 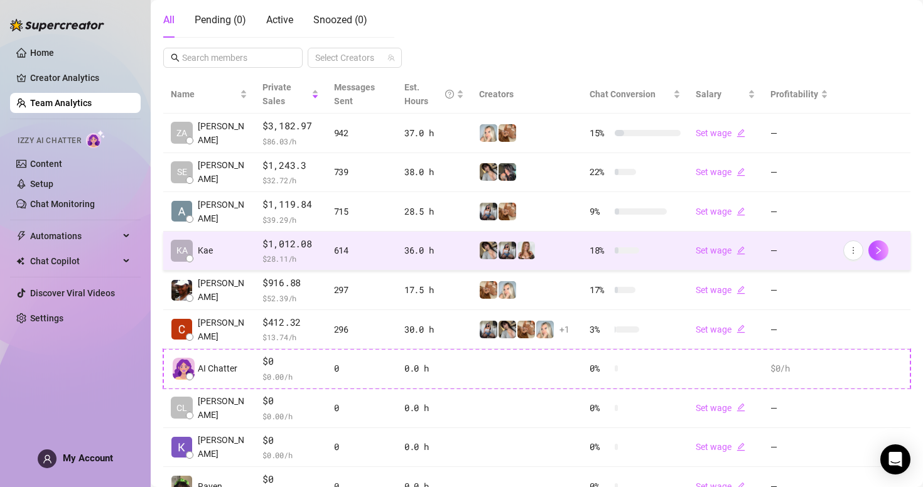 What do you see at coordinates (794, 94) in the screenshot?
I see `span: Profitability` at bounding box center [794, 94].